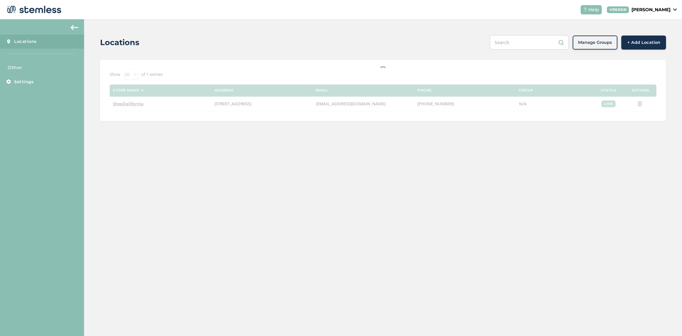 The image size is (682, 336). I want to click on img: icon-help-white-03924b79.svg, so click(585, 10).